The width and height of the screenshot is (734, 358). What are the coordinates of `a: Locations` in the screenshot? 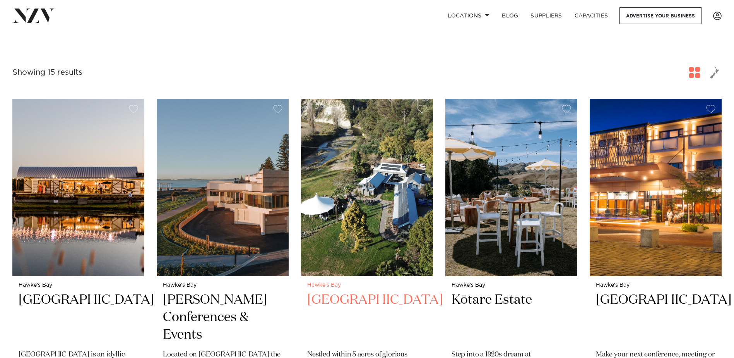 It's located at (469, 15).